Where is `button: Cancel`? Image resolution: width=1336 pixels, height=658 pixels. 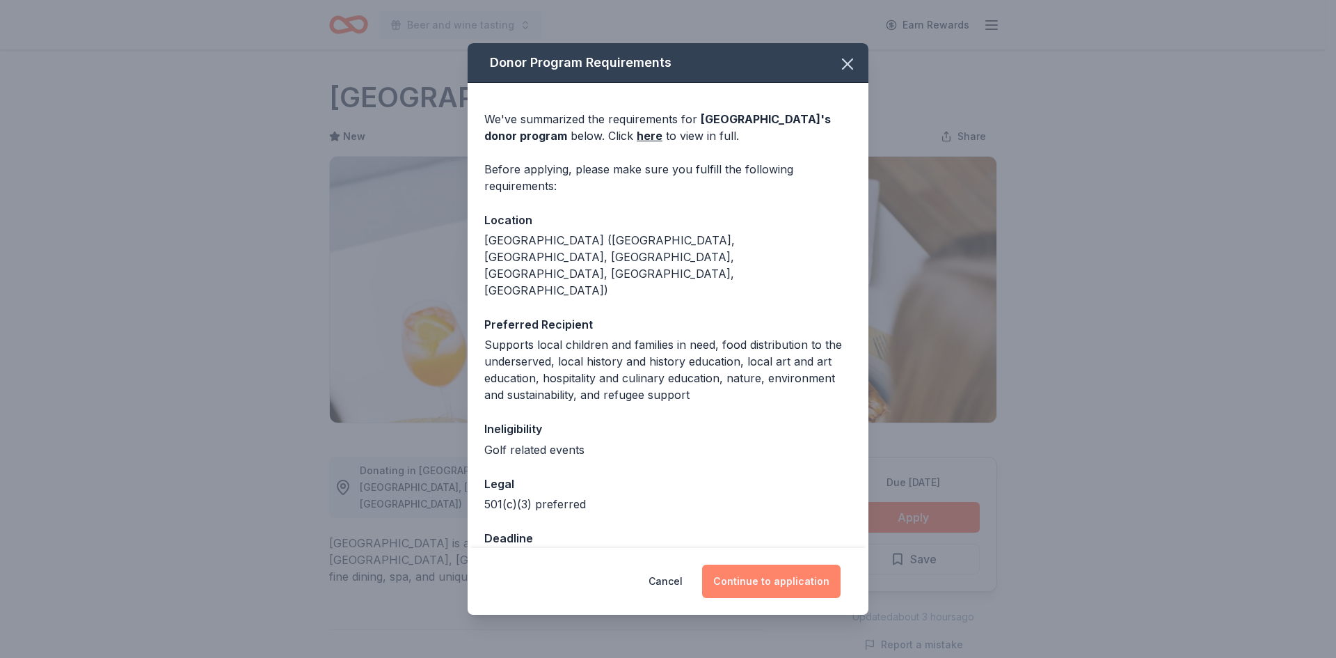 button: Cancel is located at coordinates (665, 581).